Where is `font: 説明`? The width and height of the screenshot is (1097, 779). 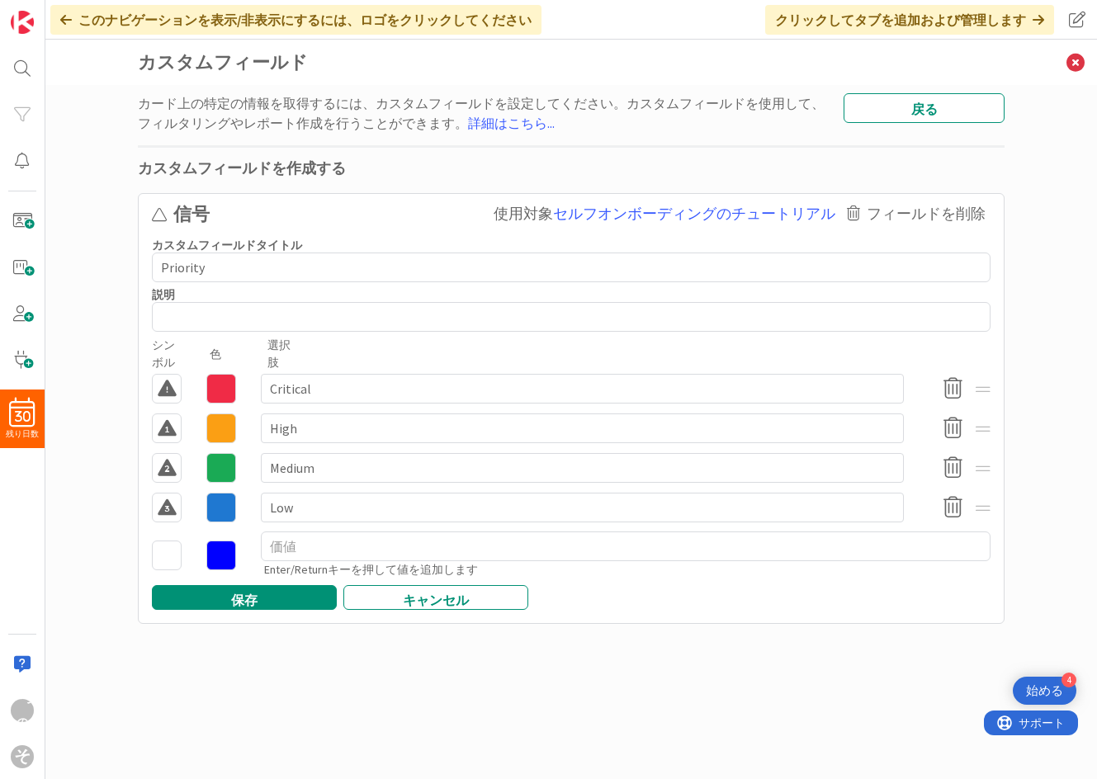 font: 説明 is located at coordinates (163, 295).